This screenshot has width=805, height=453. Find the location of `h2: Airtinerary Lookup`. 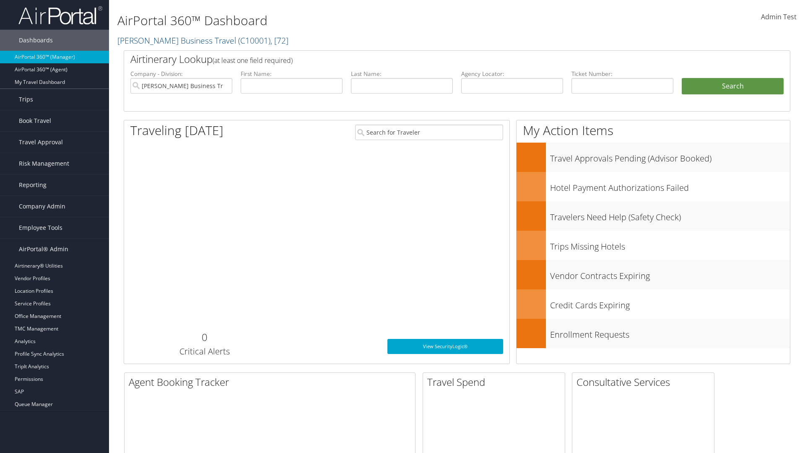

h2: Airtinerary Lookup is located at coordinates (429, 59).